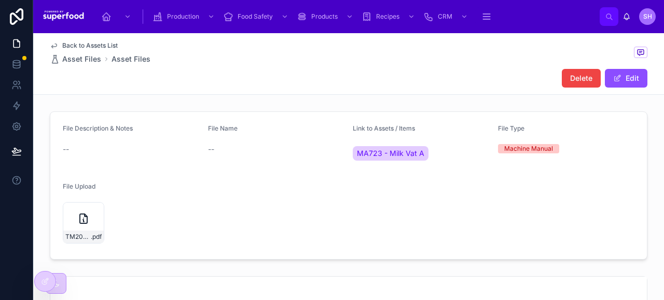  Describe the element at coordinates (626, 78) in the screenshot. I see `button: Edit` at that location.